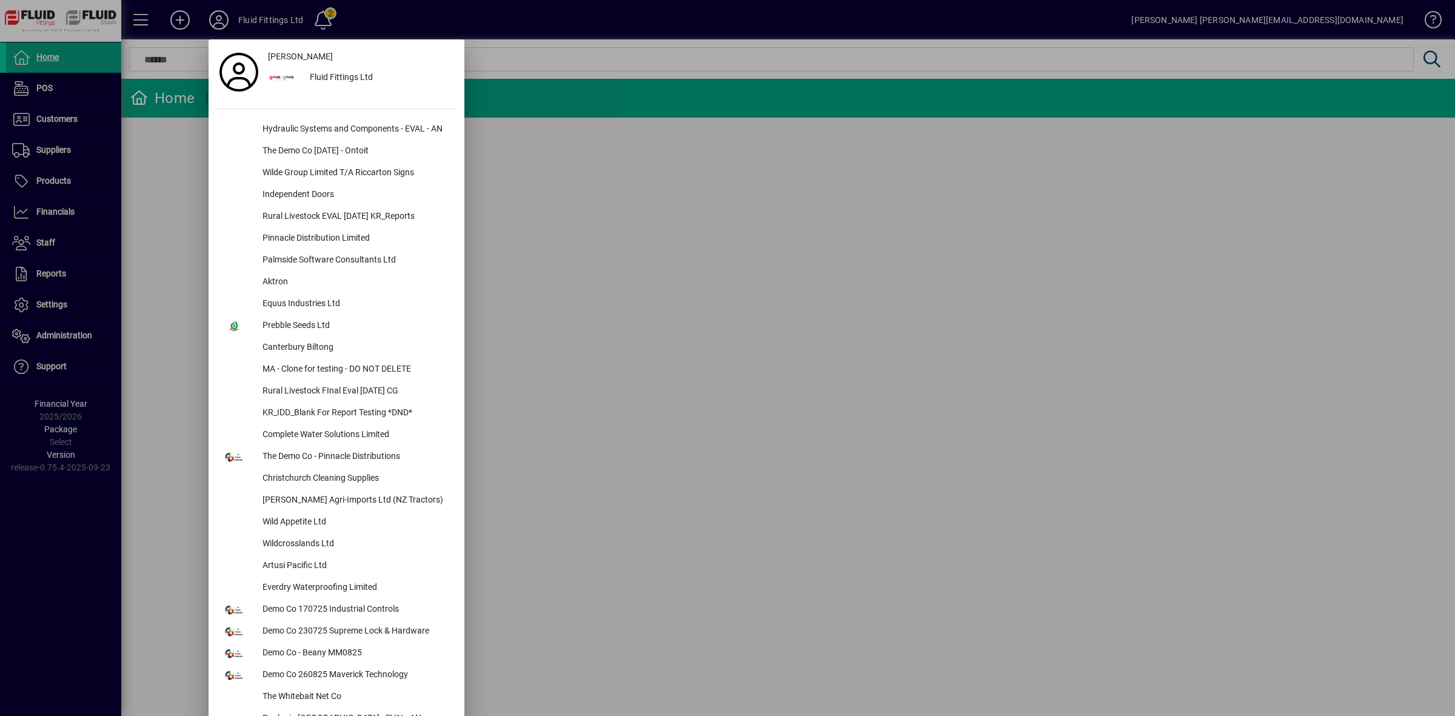 This screenshot has width=1455, height=716. I want to click on div: Wildcrosslands Ltd, so click(355, 544).